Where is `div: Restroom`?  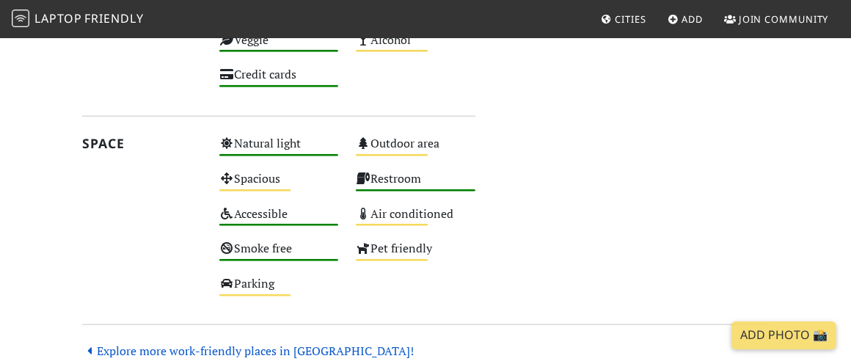 div: Restroom is located at coordinates (415, 186).